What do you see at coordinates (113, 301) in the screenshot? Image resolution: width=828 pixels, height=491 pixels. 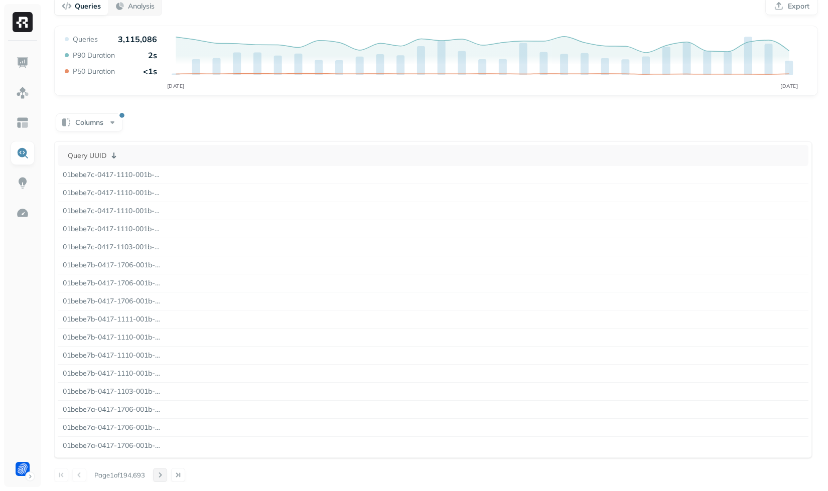 I see `p: 01bebe7b-0417-1706-001b-590357864222` at bounding box center [113, 301].